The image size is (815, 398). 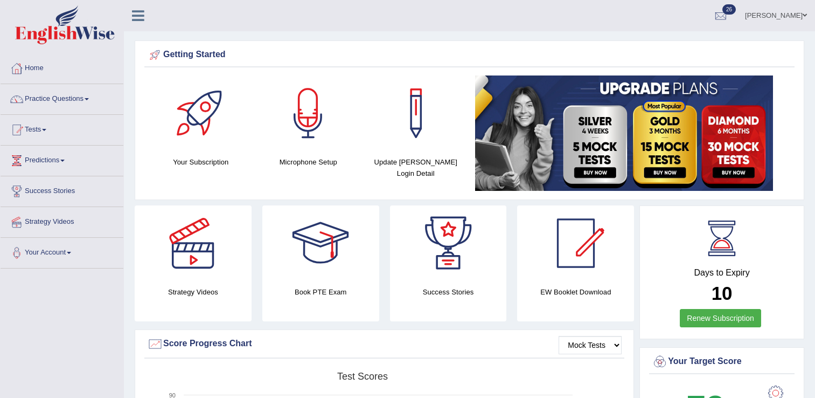 What do you see at coordinates (722, 273) in the screenshot?
I see `h4: Days to Expiry` at bounding box center [722, 273].